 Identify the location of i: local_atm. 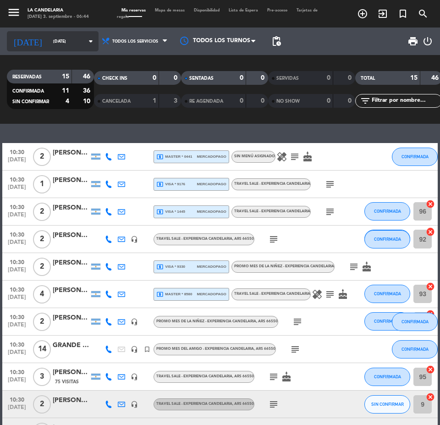
(160, 184).